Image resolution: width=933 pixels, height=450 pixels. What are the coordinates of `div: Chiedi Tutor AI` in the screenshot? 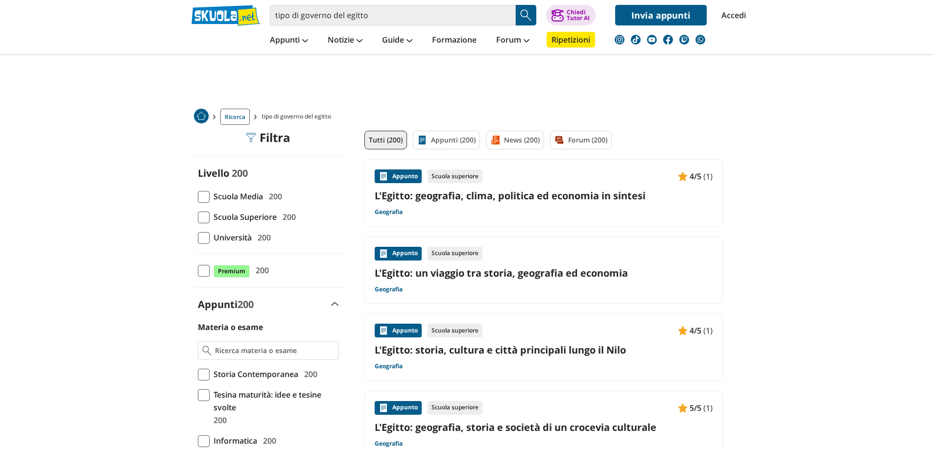 It's located at (578, 15).